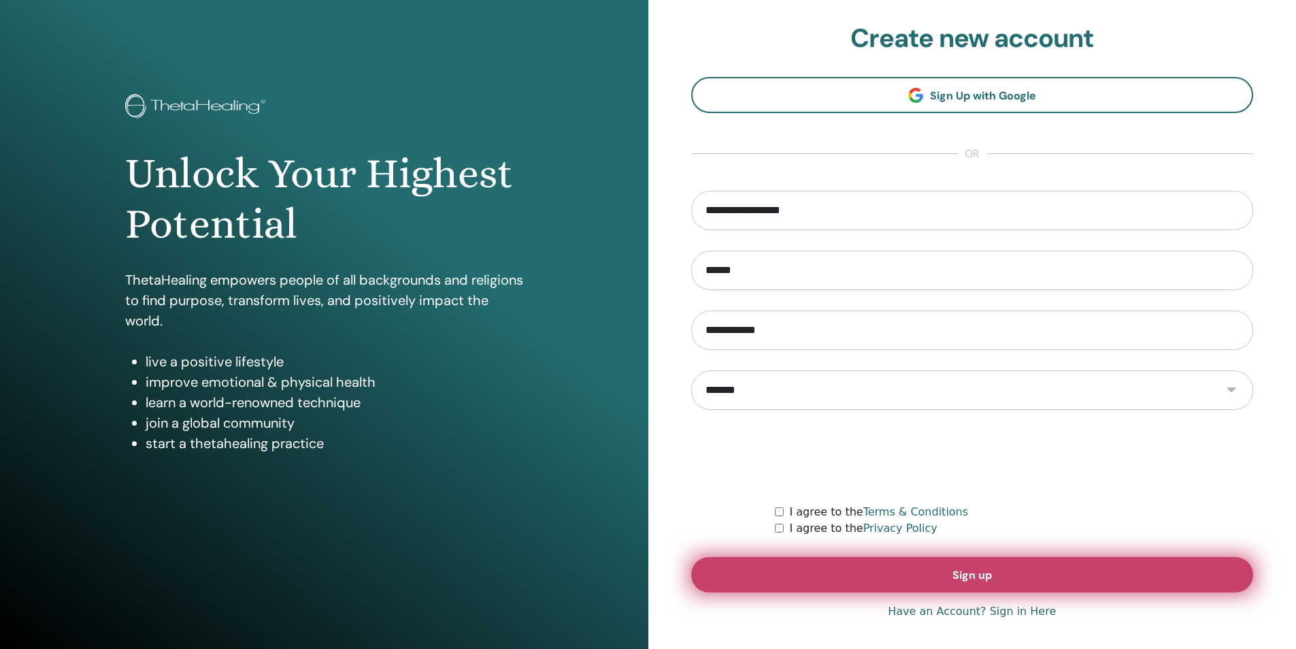 This screenshot has height=649, width=1296. Describe the element at coordinates (972, 611) in the screenshot. I see `a: Have an Account? Sign in Here` at that location.